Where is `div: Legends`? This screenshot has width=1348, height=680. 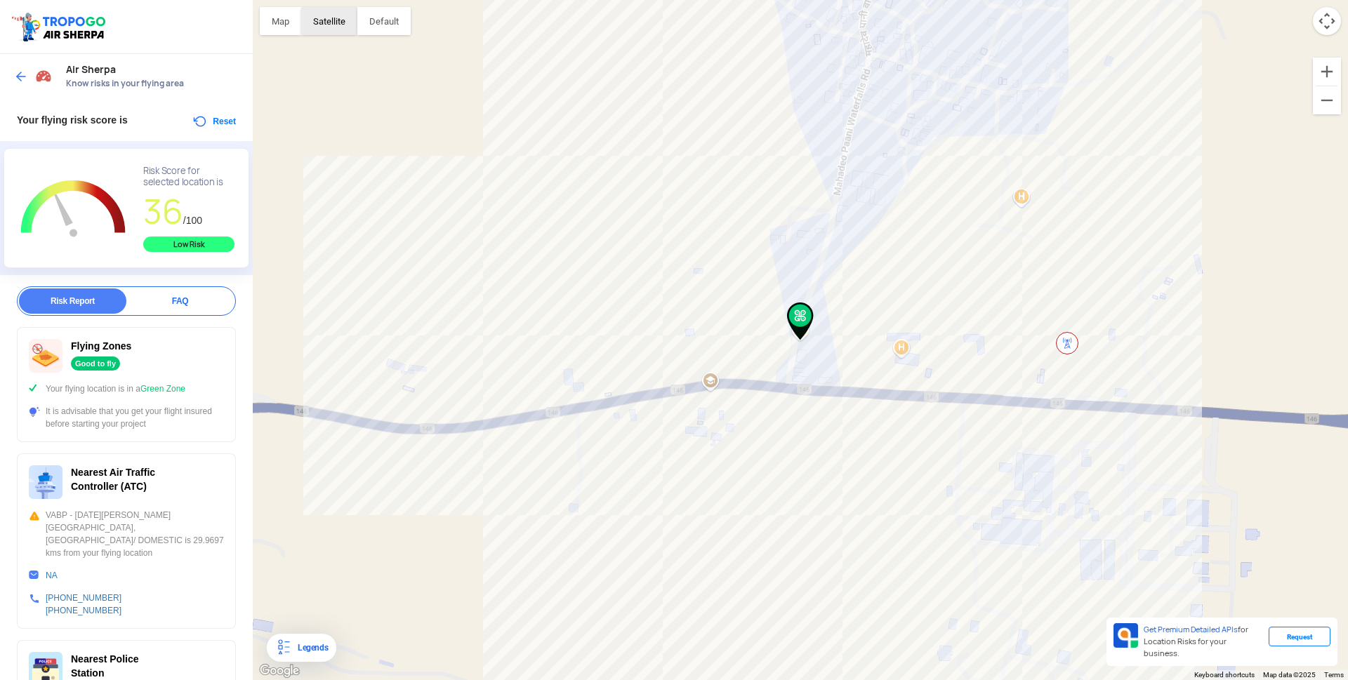 div: Legends is located at coordinates (310, 648).